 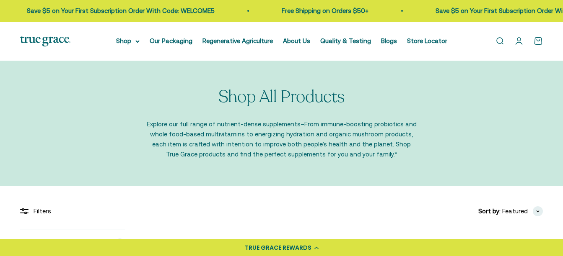 I want to click on p: Shop All Products, so click(x=281, y=97).